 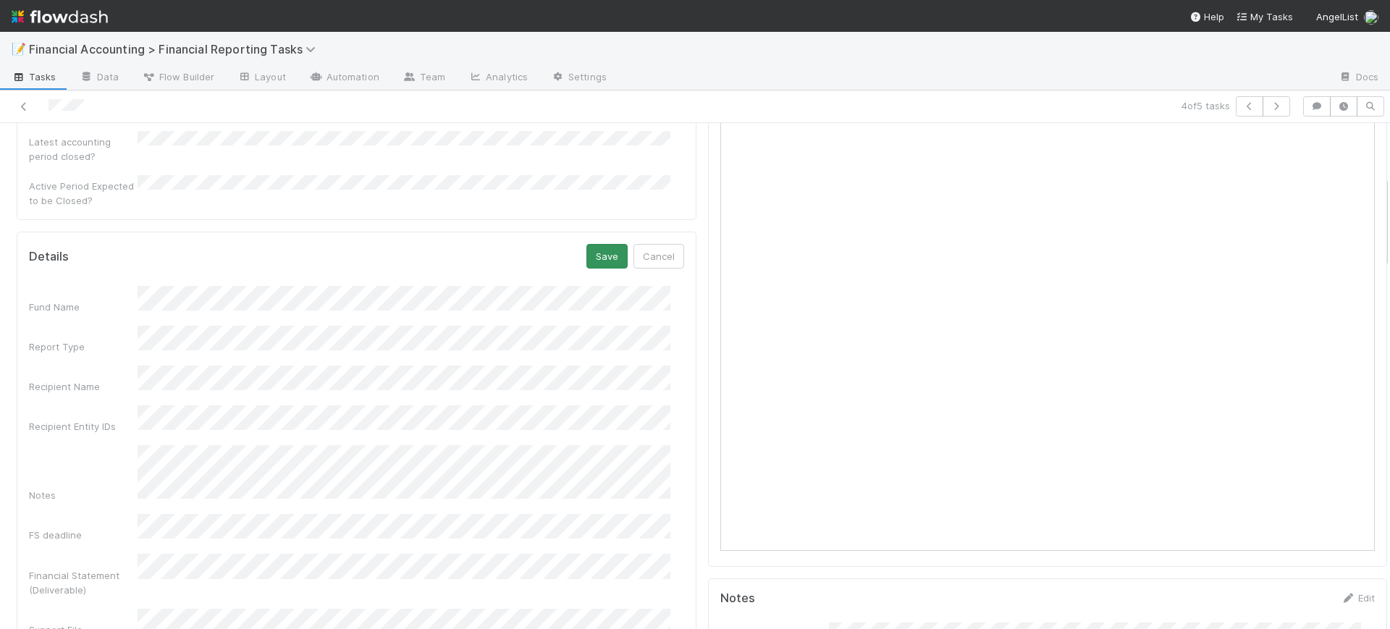 What do you see at coordinates (178, 78) in the screenshot?
I see `a: Flow Builder` at bounding box center [178, 78].